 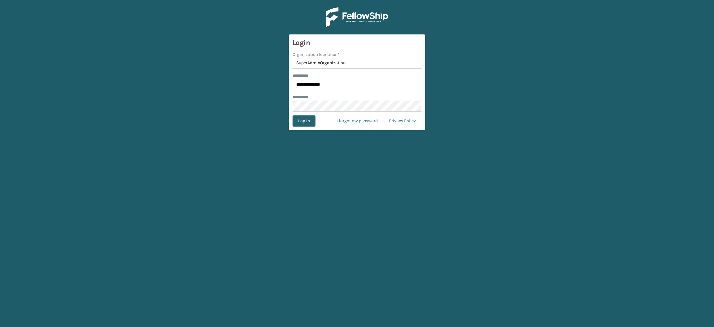 I want to click on button: Log In, so click(x=304, y=121).